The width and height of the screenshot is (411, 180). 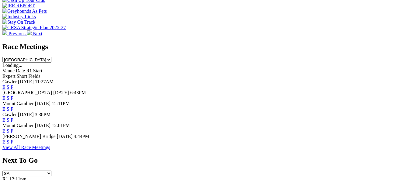 What do you see at coordinates (61, 125) in the screenshot?
I see `span: 12:01PM` at bounding box center [61, 125].